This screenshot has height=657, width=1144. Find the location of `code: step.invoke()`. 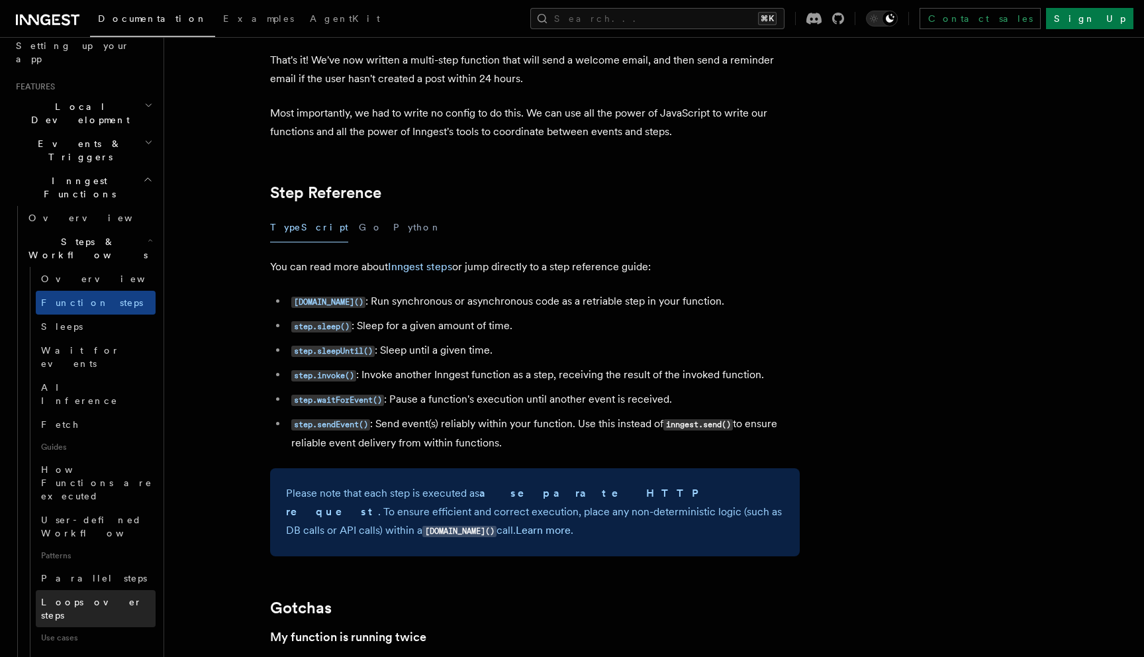

code: step.invoke() is located at coordinates (324, 376).